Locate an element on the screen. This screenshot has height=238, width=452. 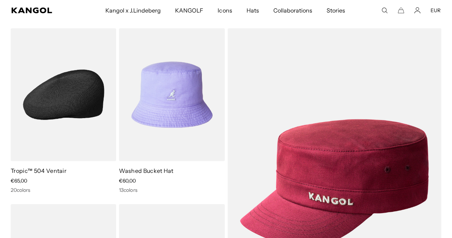
span: €65,00 is located at coordinates (19, 180).